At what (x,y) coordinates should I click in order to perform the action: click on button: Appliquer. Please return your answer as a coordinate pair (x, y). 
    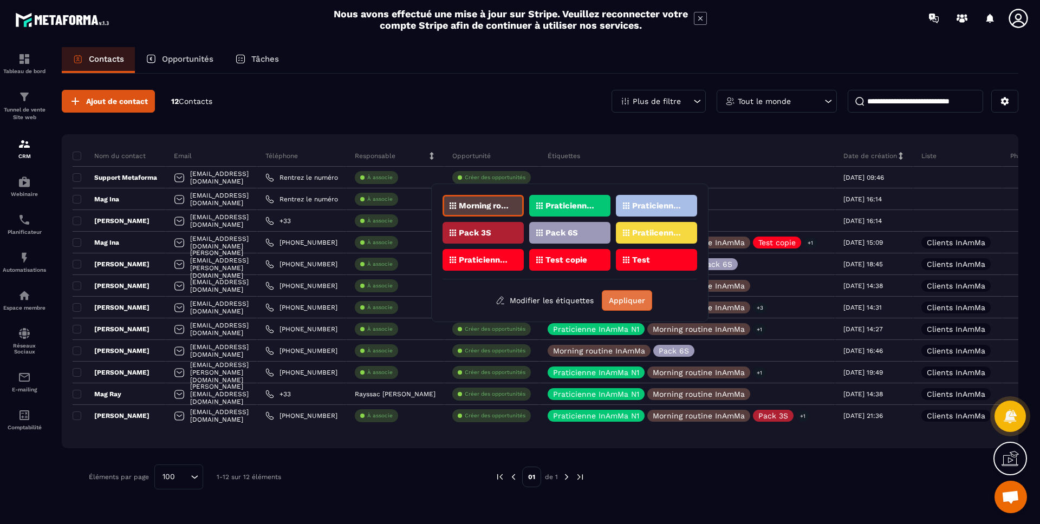
    Looking at the image, I should click on (627, 301).